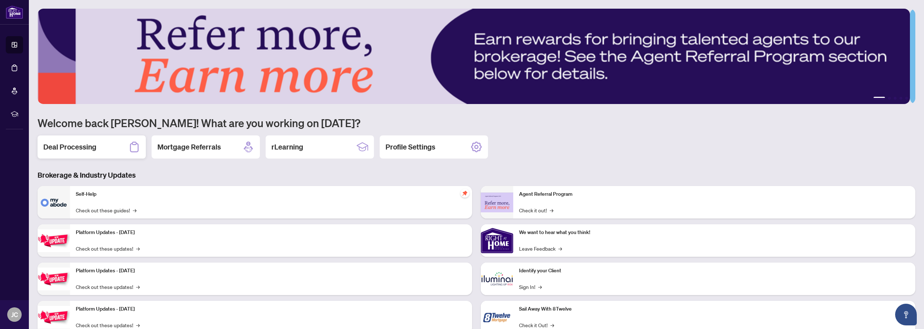 Image resolution: width=924 pixels, height=329 pixels. Describe the element at coordinates (889, 98) in the screenshot. I see `button: 2` at that location.